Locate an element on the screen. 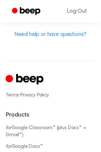  a: forGoogle Docs™ is located at coordinates (24, 146).